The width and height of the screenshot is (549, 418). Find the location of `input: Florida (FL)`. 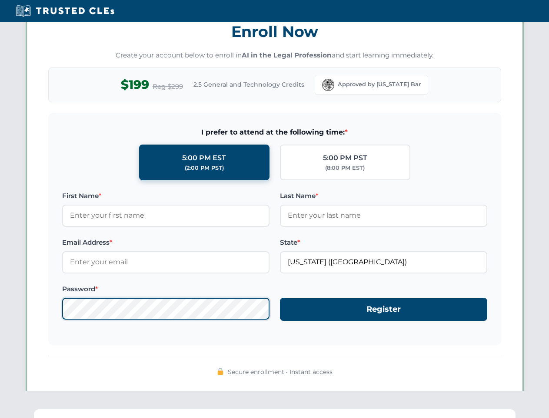

input: Florida (FL) is located at coordinates (384, 262).